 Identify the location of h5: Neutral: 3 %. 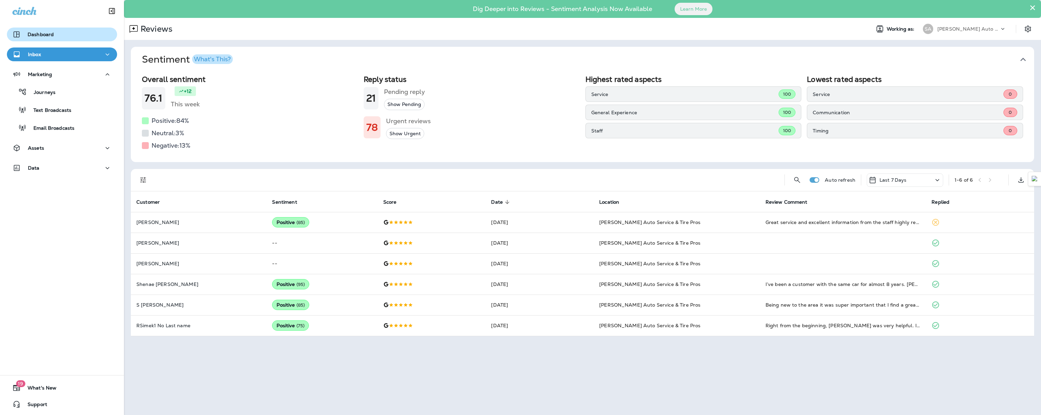
(168, 133).